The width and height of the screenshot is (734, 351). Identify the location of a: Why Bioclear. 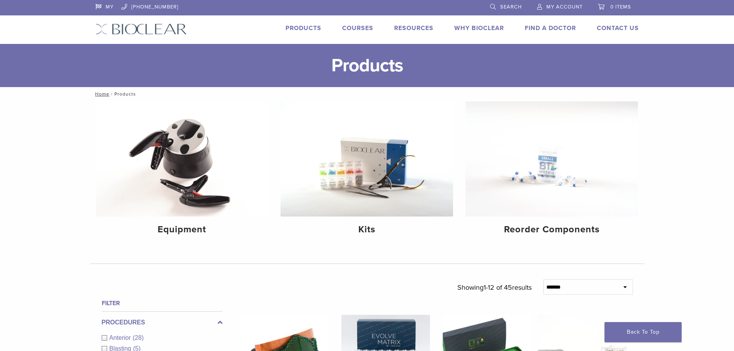
(479, 28).